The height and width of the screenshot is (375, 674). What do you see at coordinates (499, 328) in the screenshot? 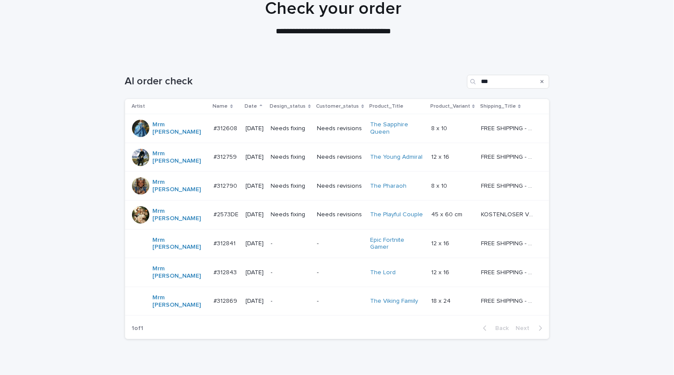
I see `span: Back` at bounding box center [499, 328].